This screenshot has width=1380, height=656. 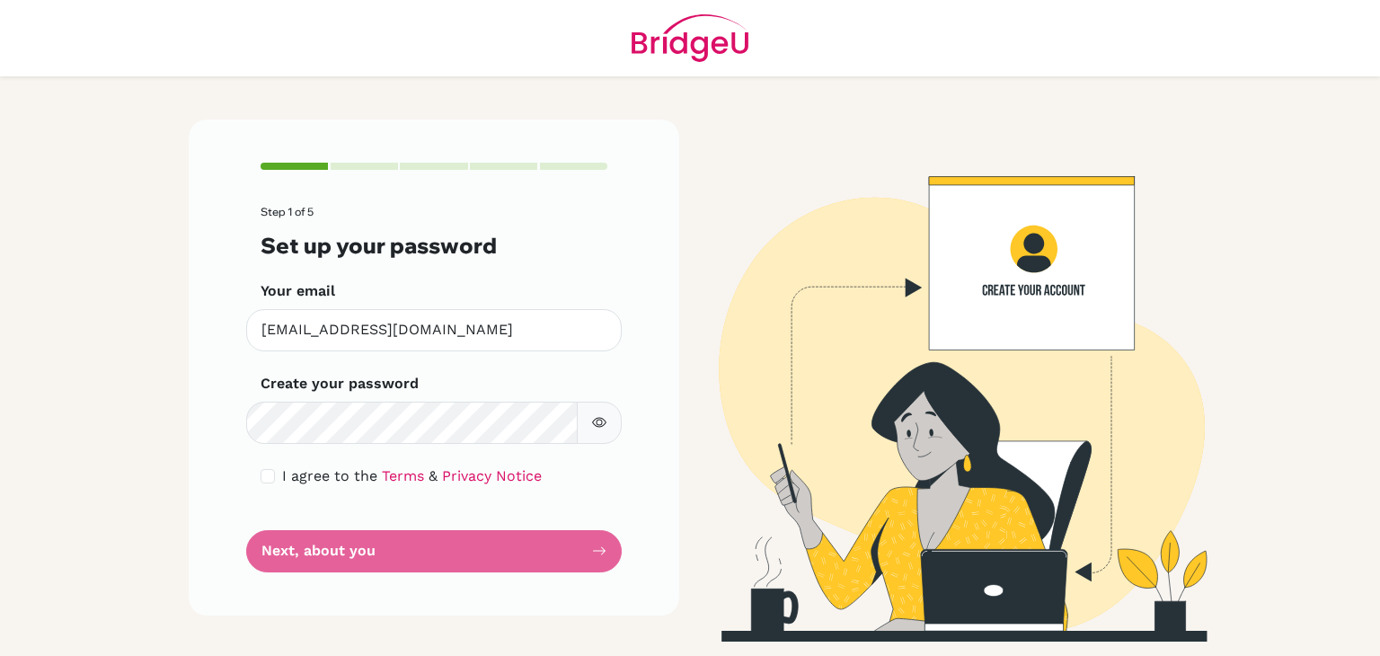 I want to click on label: Your email, so click(x=297, y=291).